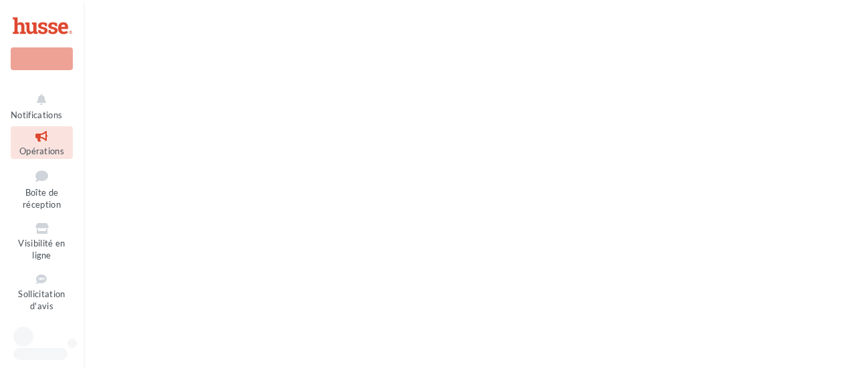  Describe the element at coordinates (41, 336) in the screenshot. I see `a: SMS unitaire` at that location.